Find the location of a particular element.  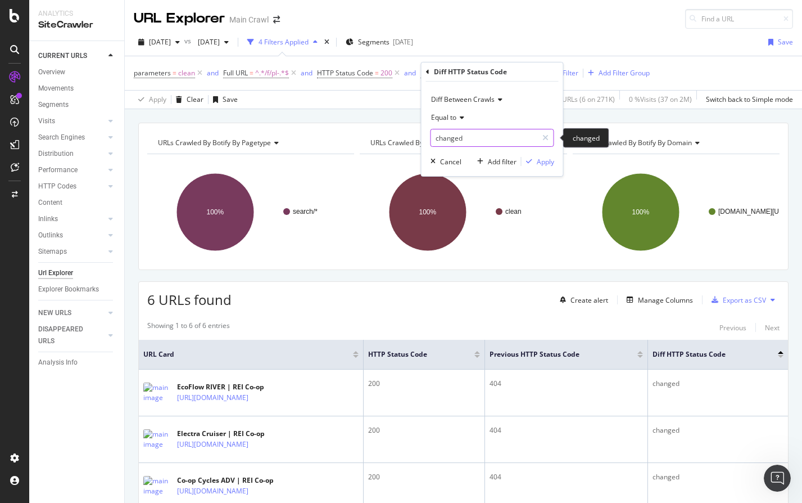

div: NEW URLS is located at coordinates (55, 313).